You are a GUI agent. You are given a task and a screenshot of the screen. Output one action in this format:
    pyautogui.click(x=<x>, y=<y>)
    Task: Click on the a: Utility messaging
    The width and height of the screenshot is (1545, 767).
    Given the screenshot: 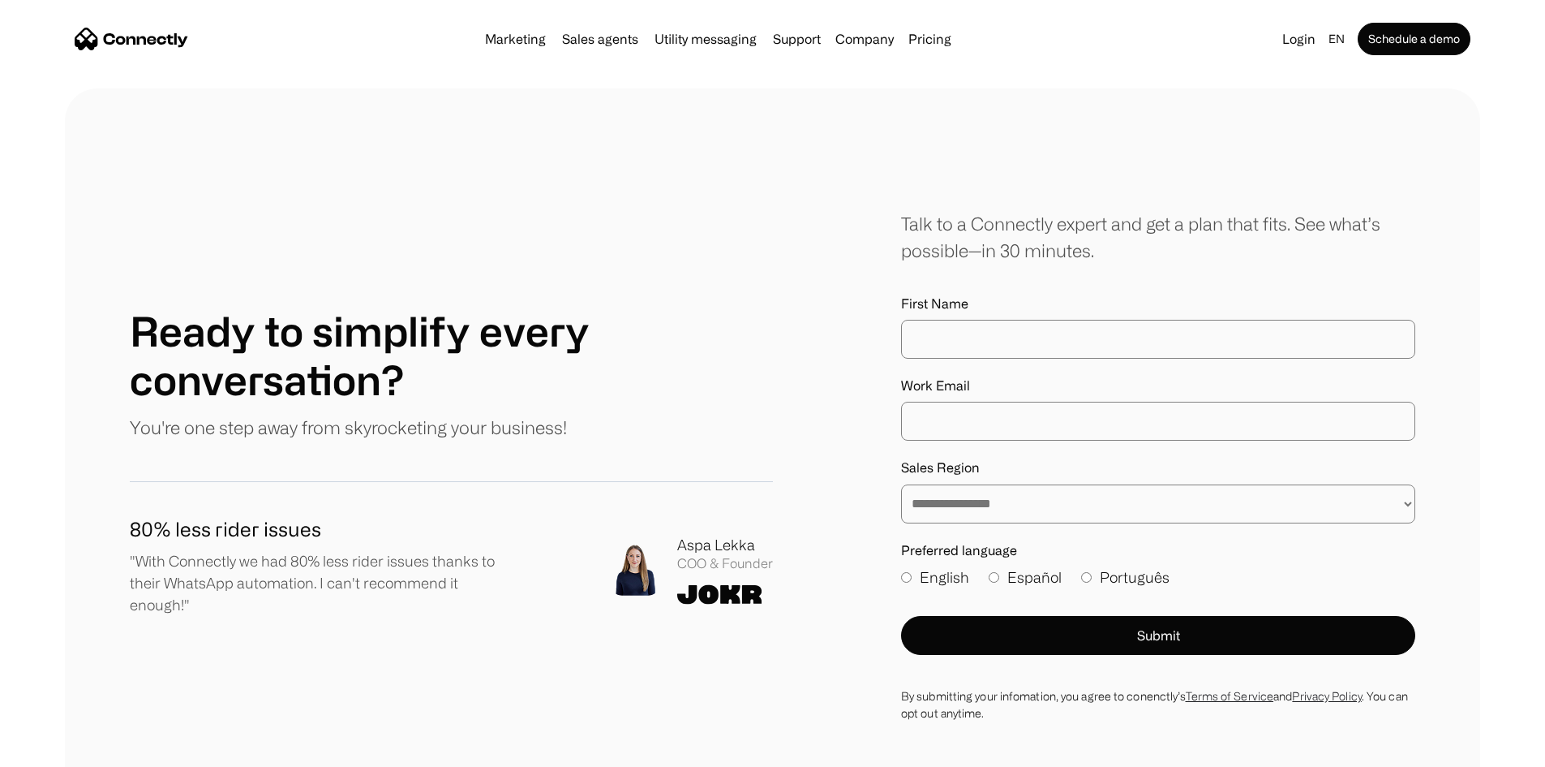 What is the action you would take?
    pyautogui.click(x=706, y=39)
    